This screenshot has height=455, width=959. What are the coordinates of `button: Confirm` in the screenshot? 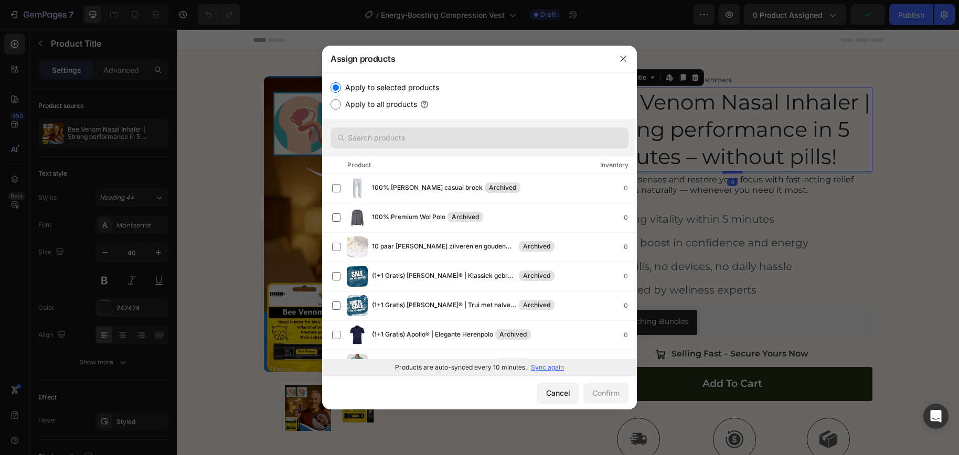 It's located at (606, 394).